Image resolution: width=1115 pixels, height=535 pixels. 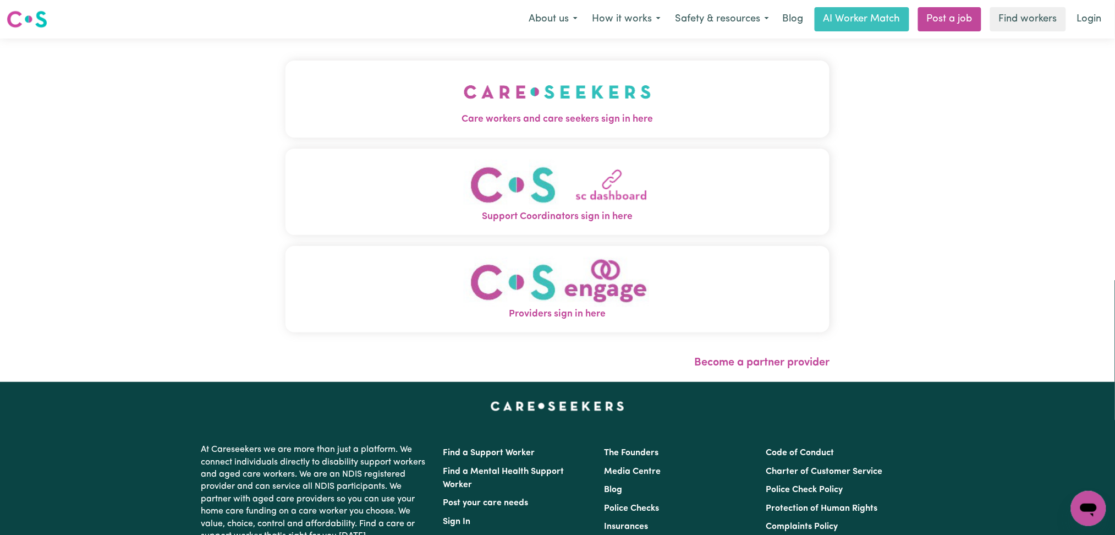 I want to click on a: The Founders, so click(x=632, y=453).